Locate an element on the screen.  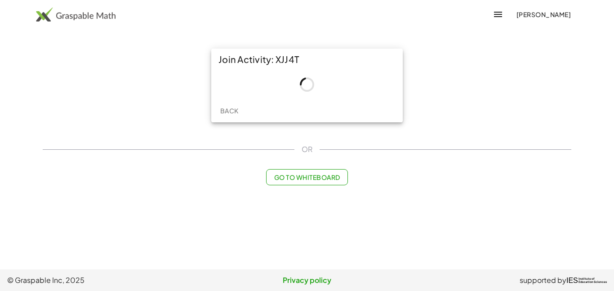
div: Join Activity: XJJ4T is located at coordinates (307, 59).